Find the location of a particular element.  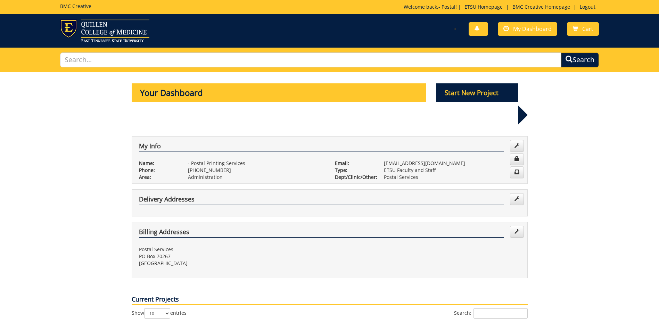

h4: Billing Addresses is located at coordinates (321, 233).